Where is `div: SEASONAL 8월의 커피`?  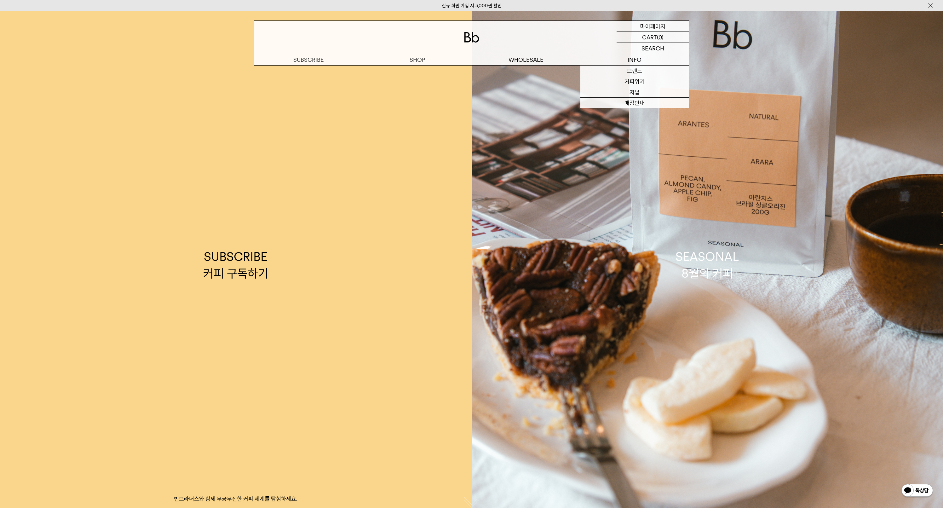
div: SEASONAL 8월의 커피 is located at coordinates (707, 265).